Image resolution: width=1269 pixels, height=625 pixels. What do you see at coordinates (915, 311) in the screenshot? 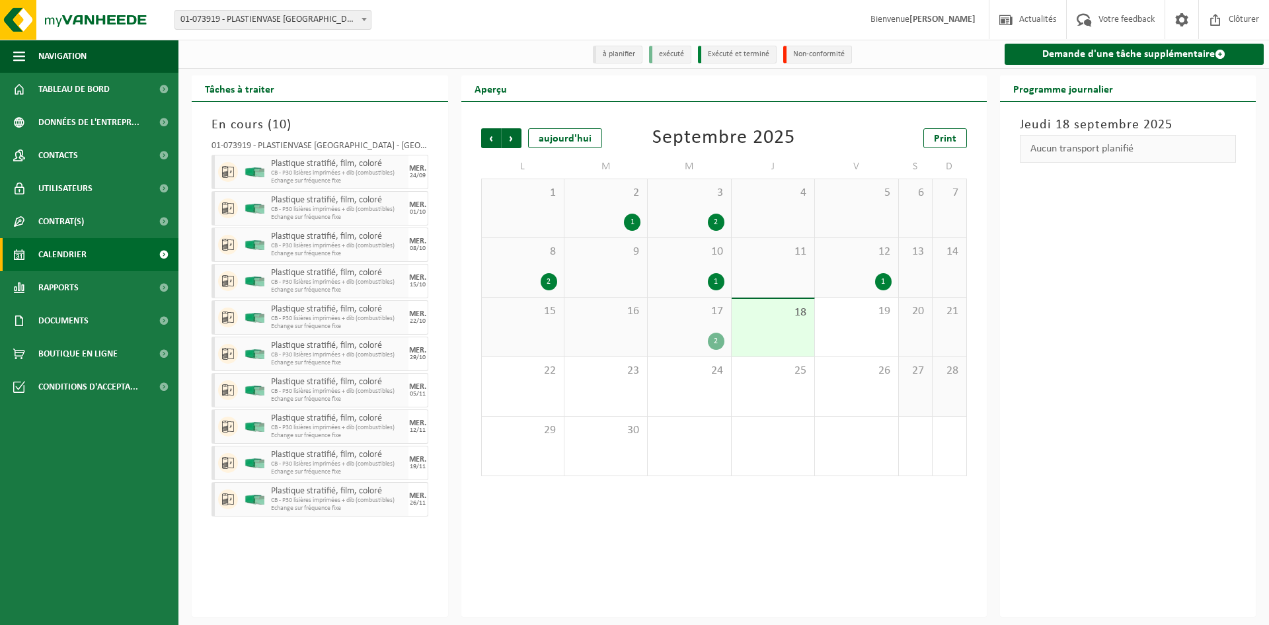
I see `span: 20` at bounding box center [915, 311].